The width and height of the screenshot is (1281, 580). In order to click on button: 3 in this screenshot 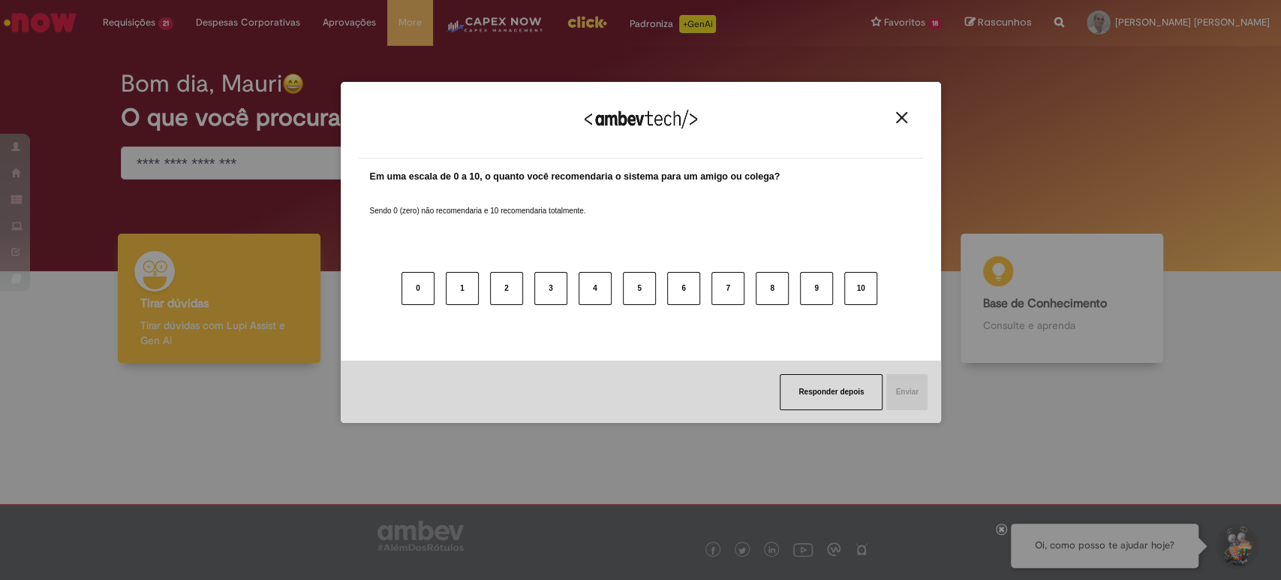, I will do `click(551, 288)`.